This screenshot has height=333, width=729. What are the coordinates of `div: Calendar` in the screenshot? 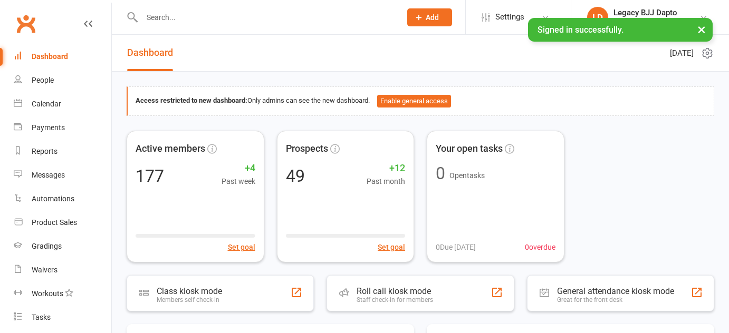 It's located at (46, 104).